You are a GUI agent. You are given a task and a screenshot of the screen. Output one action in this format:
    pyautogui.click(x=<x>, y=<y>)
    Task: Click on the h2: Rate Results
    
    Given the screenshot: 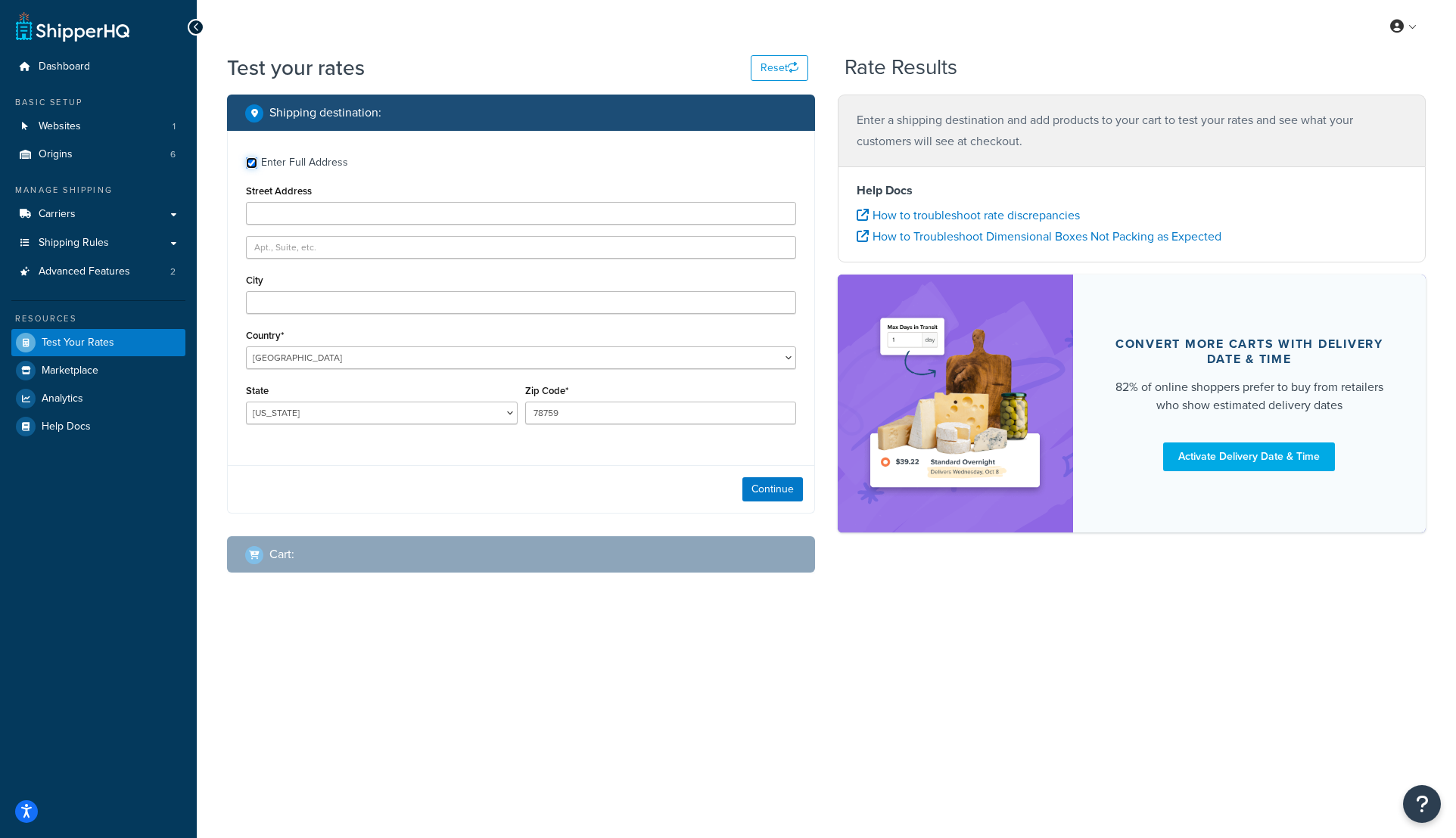 What is the action you would take?
    pyautogui.click(x=901, y=67)
    